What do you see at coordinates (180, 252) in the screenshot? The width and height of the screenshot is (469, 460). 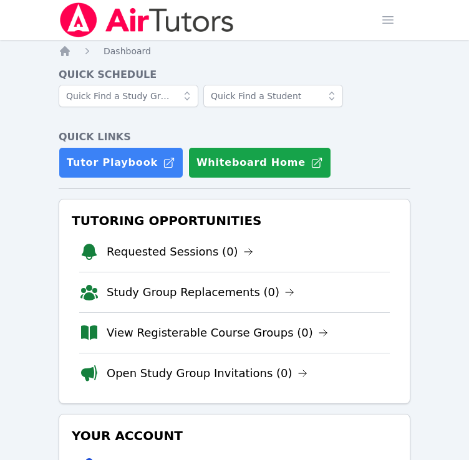 I see `a: Requested Sessions (0)` at bounding box center [180, 252].